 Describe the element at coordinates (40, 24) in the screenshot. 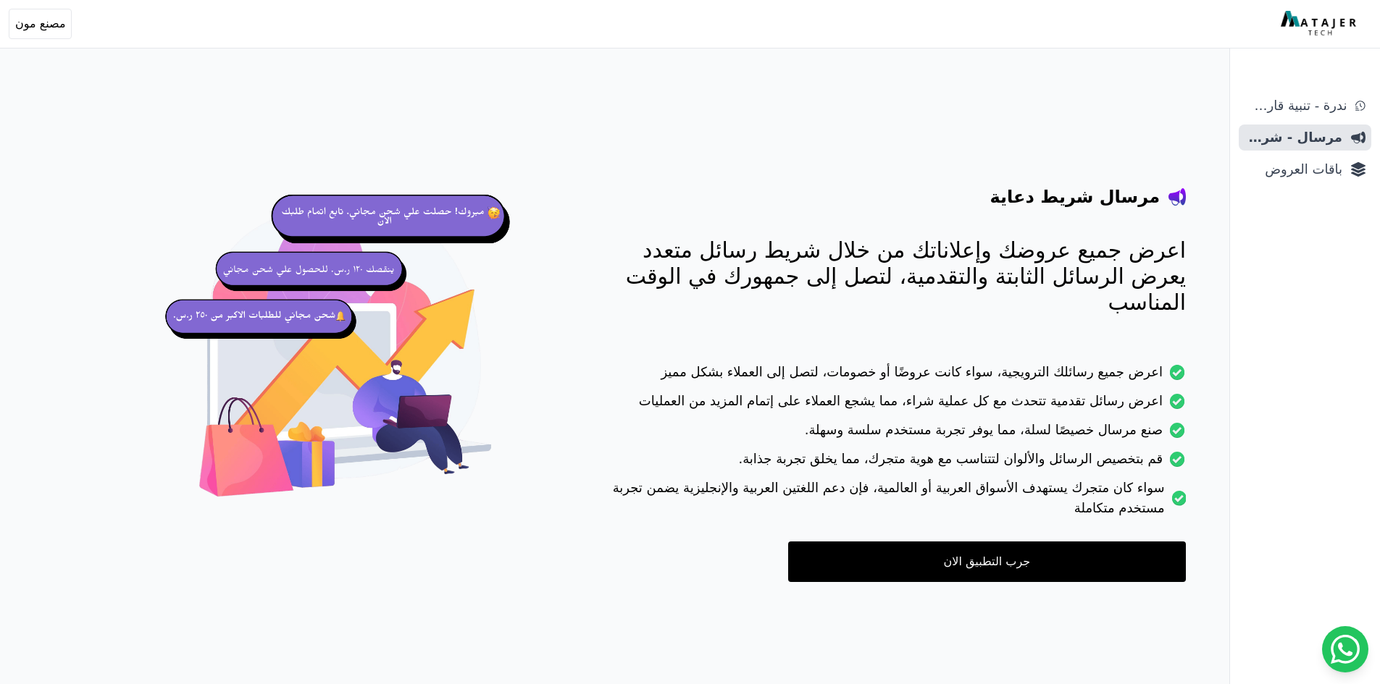

I see `button: مصنع مون` at that location.